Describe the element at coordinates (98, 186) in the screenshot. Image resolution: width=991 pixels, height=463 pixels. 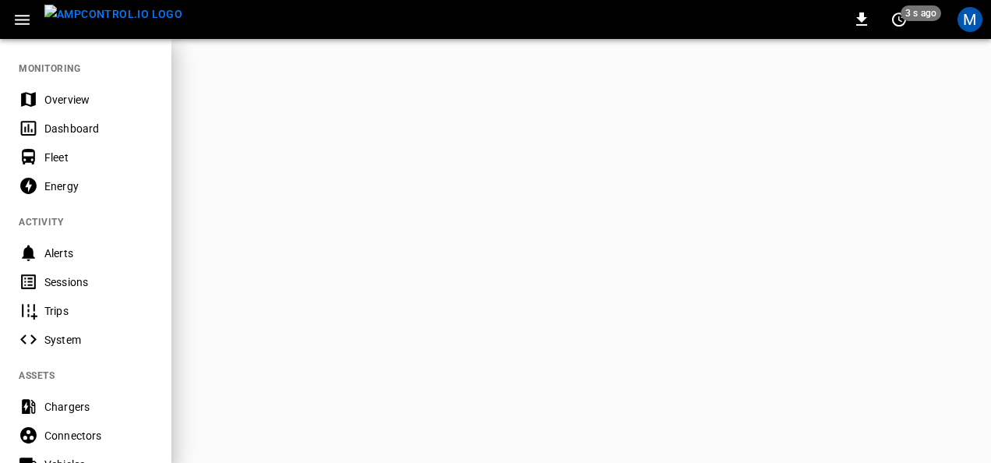
I see `div: Energy` at that location.